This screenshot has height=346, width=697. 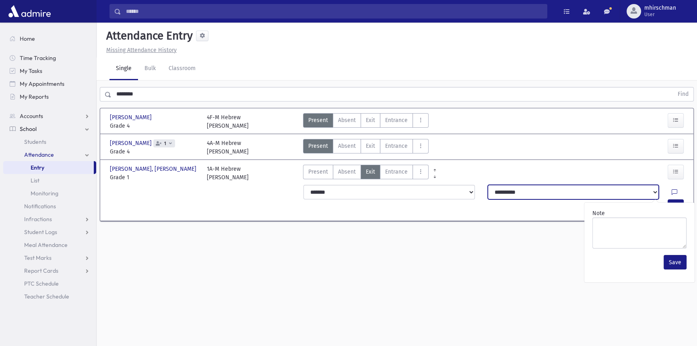 What do you see at coordinates (40, 206) in the screenshot?
I see `span: Notifications` at bounding box center [40, 206].